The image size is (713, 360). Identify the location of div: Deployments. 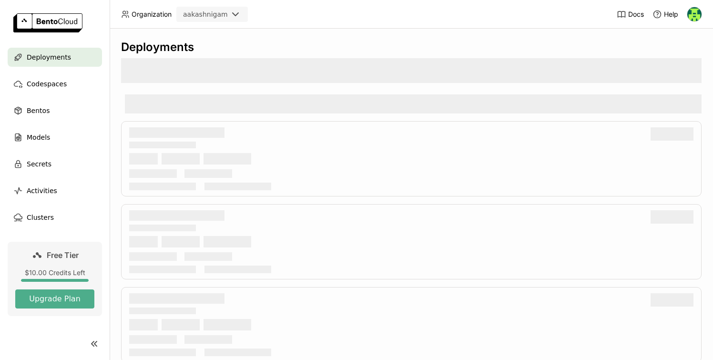
(411, 47).